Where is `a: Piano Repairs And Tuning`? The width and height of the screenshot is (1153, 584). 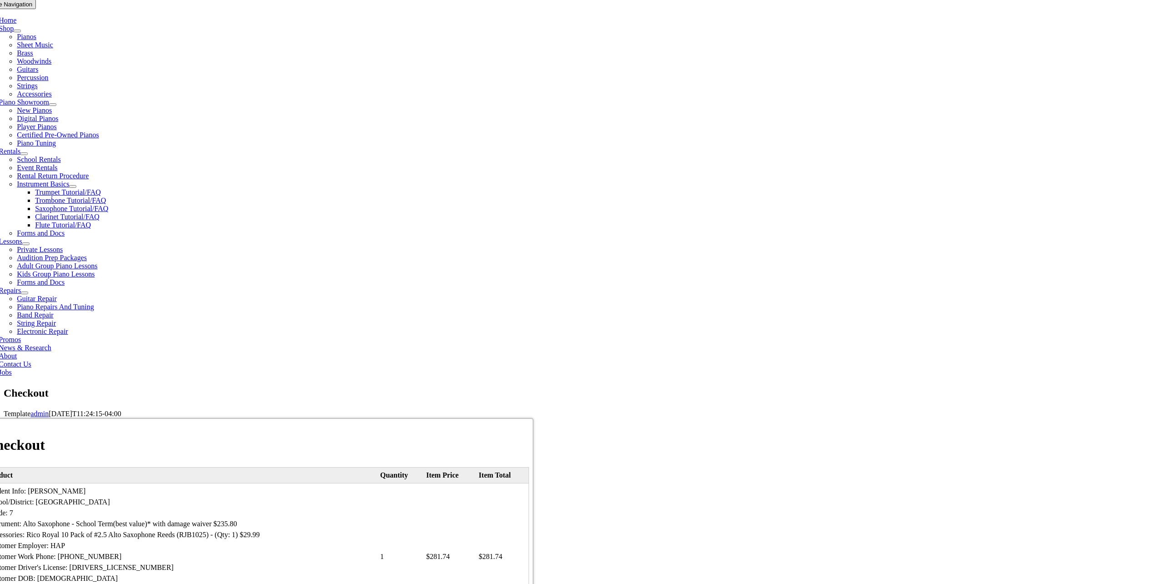 a: Piano Repairs And Tuning is located at coordinates (55, 306).